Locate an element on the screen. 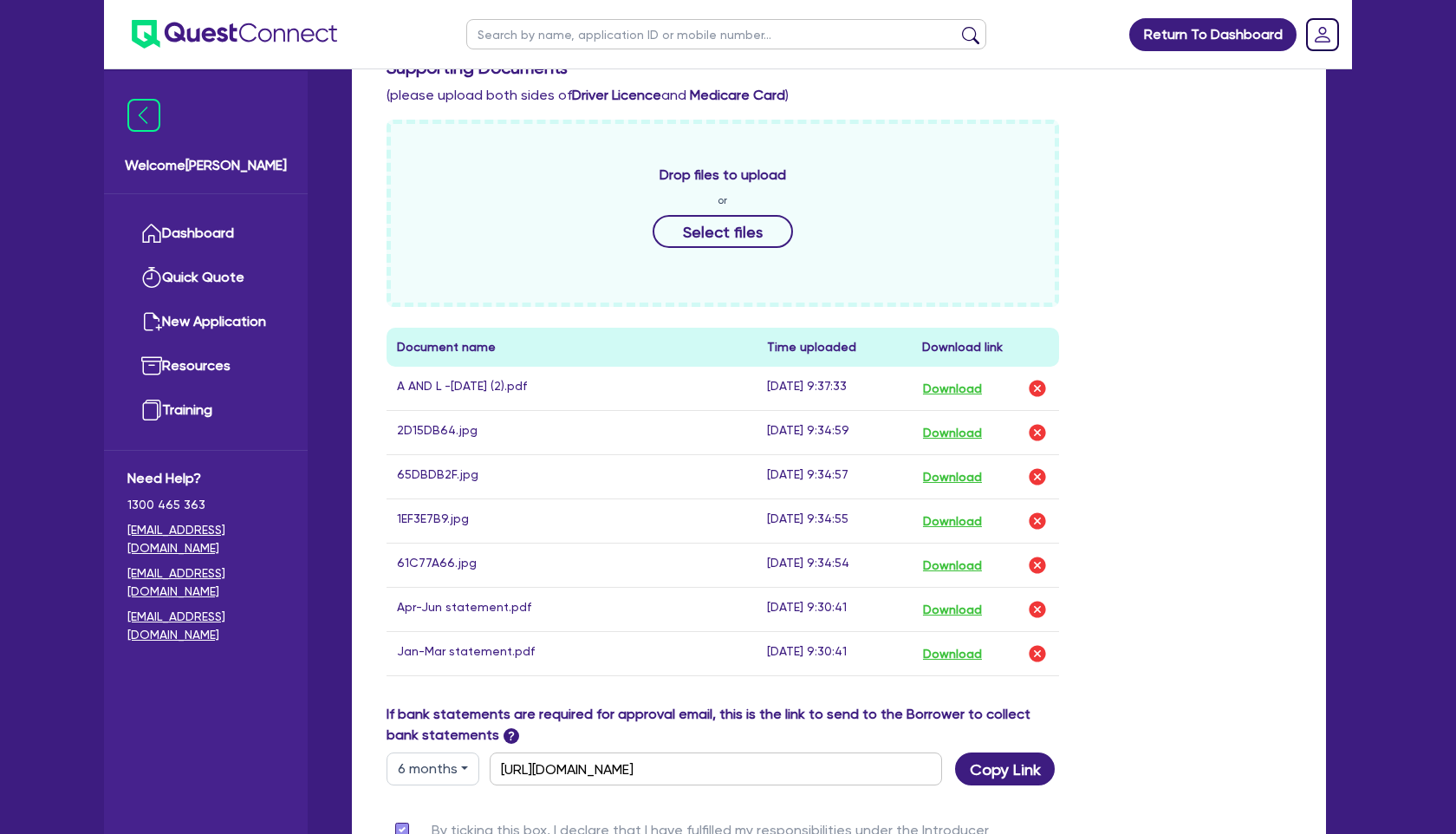  td: Apr-Jun statement.pdf is located at coordinates (571, 609).